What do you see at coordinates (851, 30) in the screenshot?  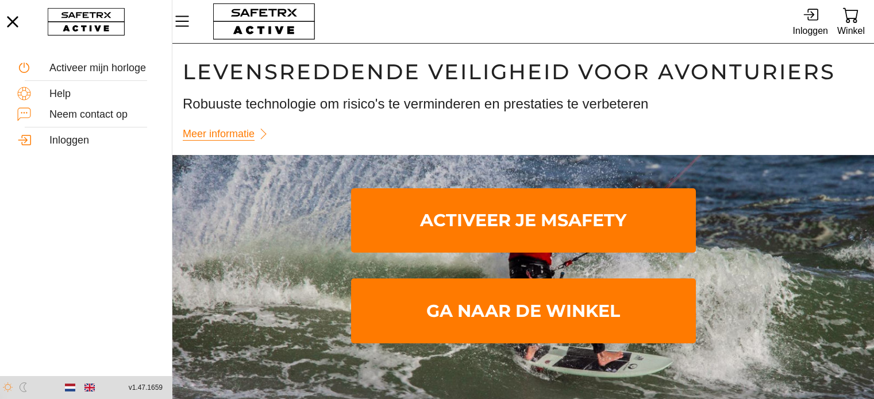 I see `div: Winkel` at bounding box center [851, 30].